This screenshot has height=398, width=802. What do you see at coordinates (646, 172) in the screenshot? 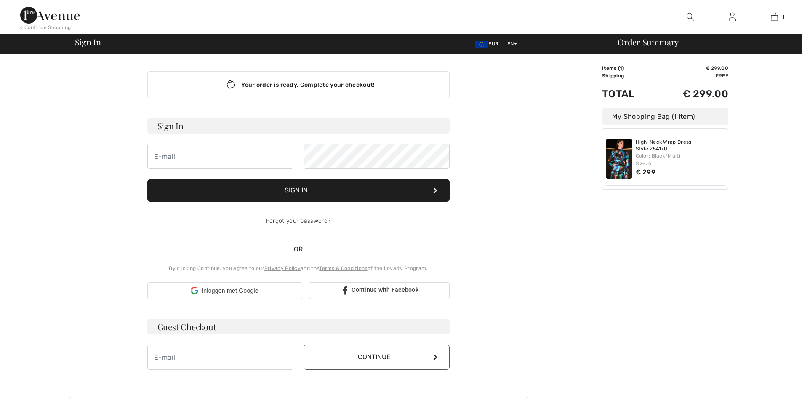
I see `span: € 299` at bounding box center [646, 172].